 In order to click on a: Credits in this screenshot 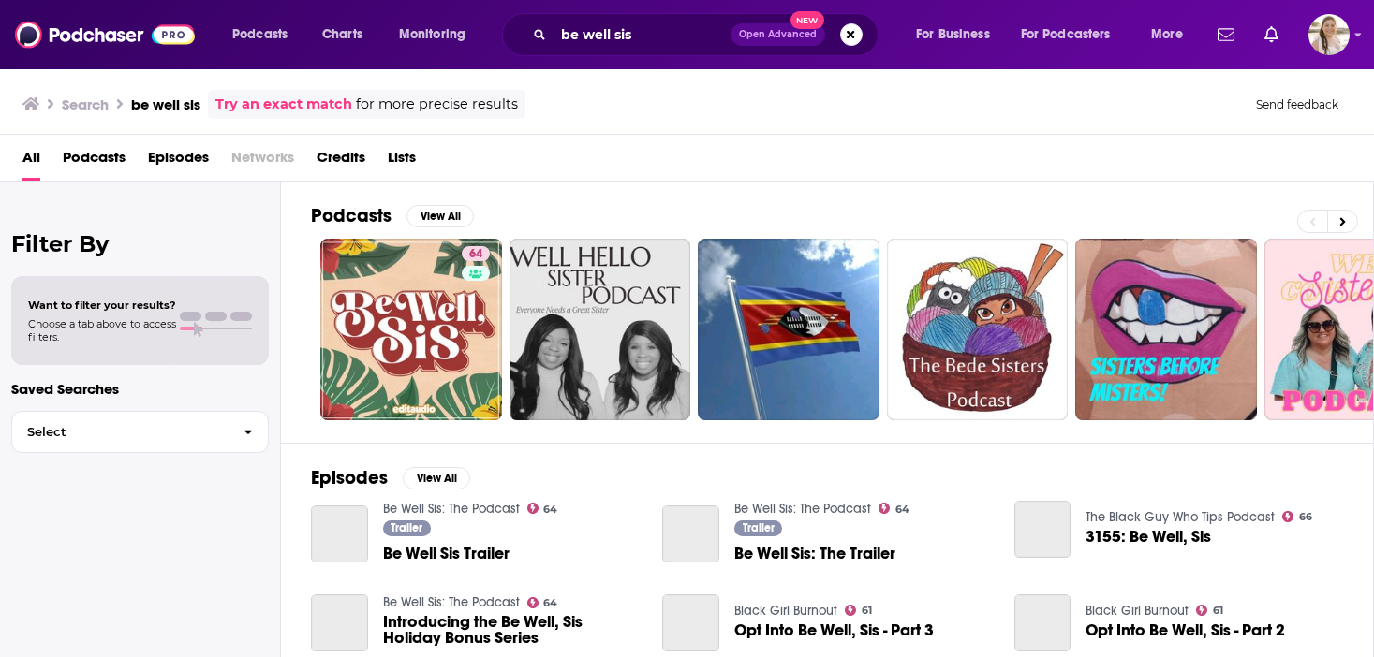, I will do `click(341, 161)`.